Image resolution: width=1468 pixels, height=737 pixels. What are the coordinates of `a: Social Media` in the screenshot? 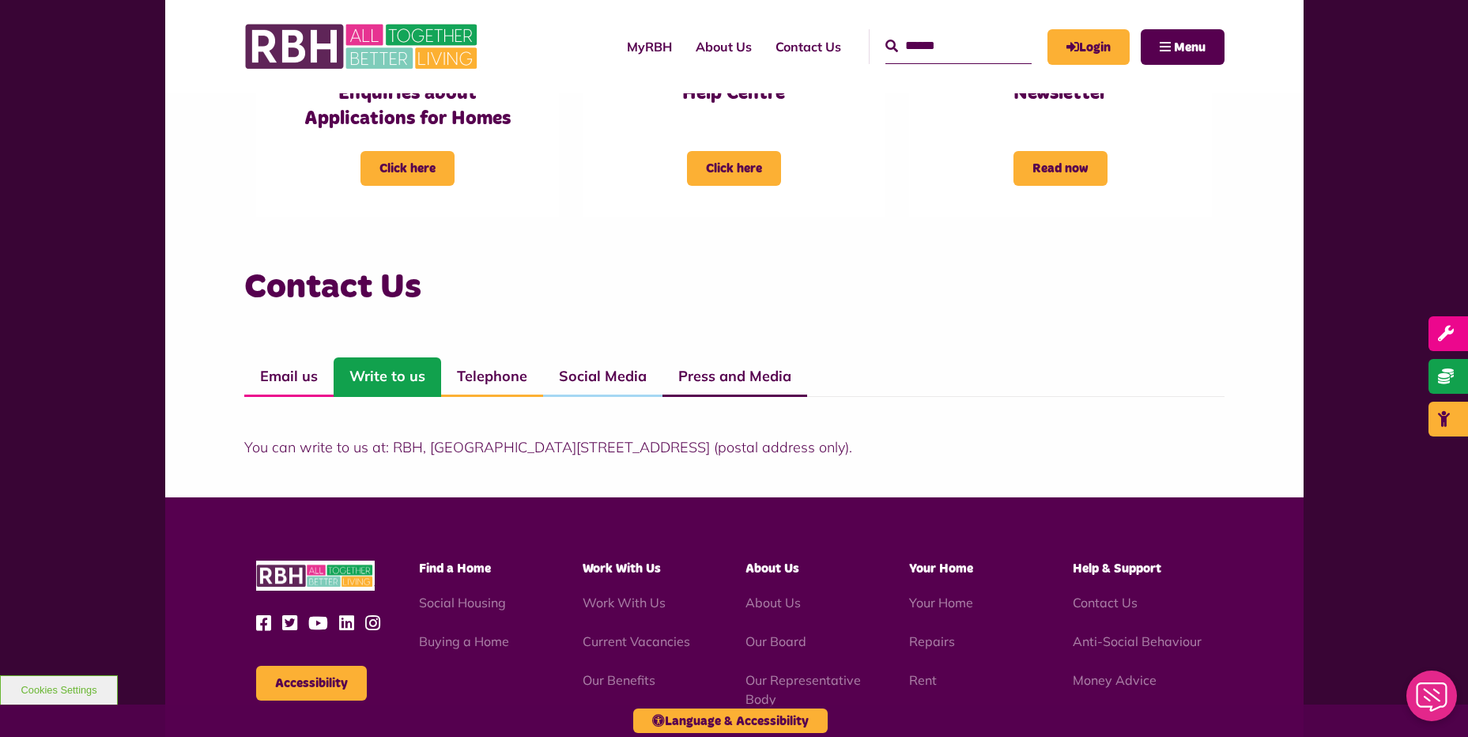 It's located at (603, 377).